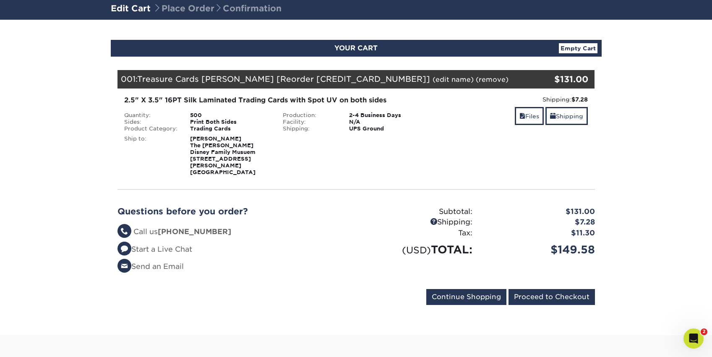  Describe the element at coordinates (234, 212) in the screenshot. I see `h2: Questions before you order?` at that location.